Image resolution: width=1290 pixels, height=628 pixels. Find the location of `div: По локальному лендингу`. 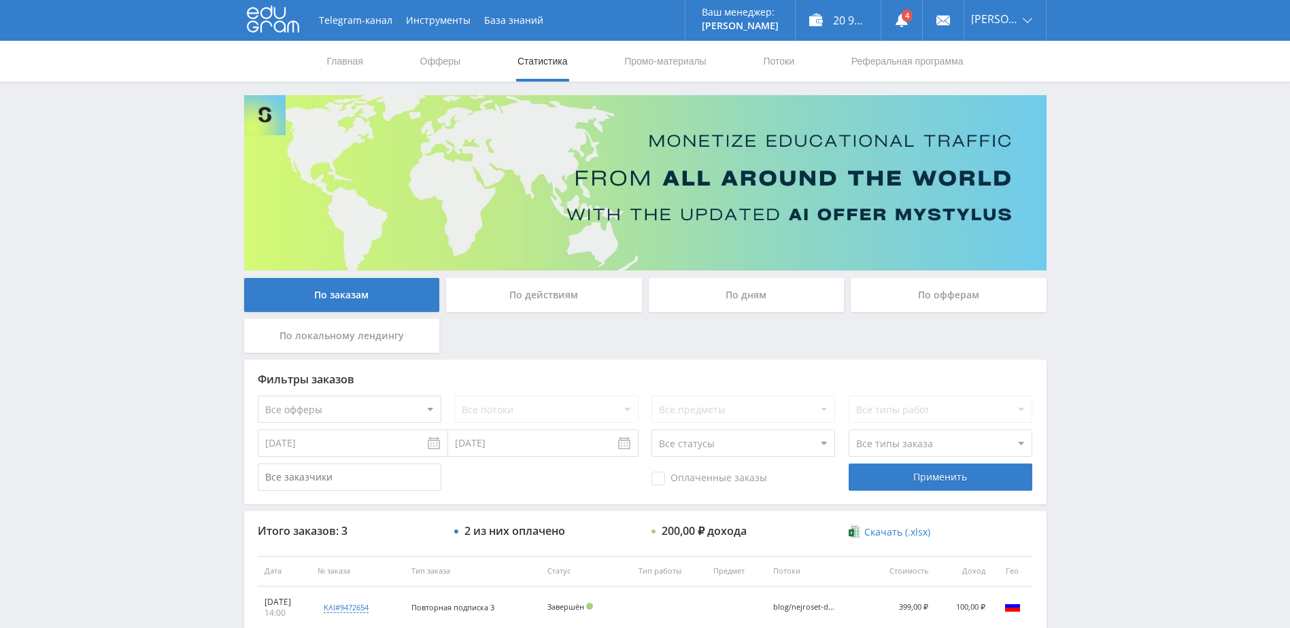

div: По локальному лендингу is located at coordinates (342, 336).